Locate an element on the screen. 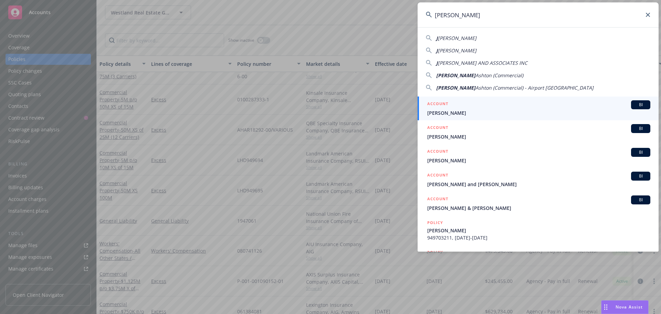 Image resolution: width=661 pixels, height=314 pixels. a: POLICY is located at coordinates (538, 260).